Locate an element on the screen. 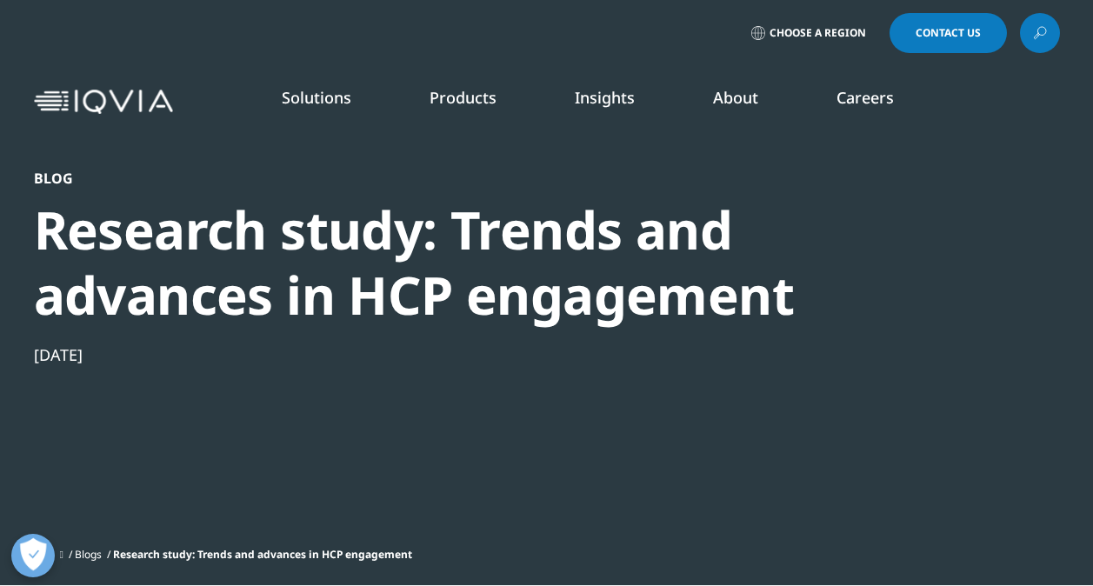 Image resolution: width=1093 pixels, height=586 pixels. a: Contact Us is located at coordinates (948, 33).